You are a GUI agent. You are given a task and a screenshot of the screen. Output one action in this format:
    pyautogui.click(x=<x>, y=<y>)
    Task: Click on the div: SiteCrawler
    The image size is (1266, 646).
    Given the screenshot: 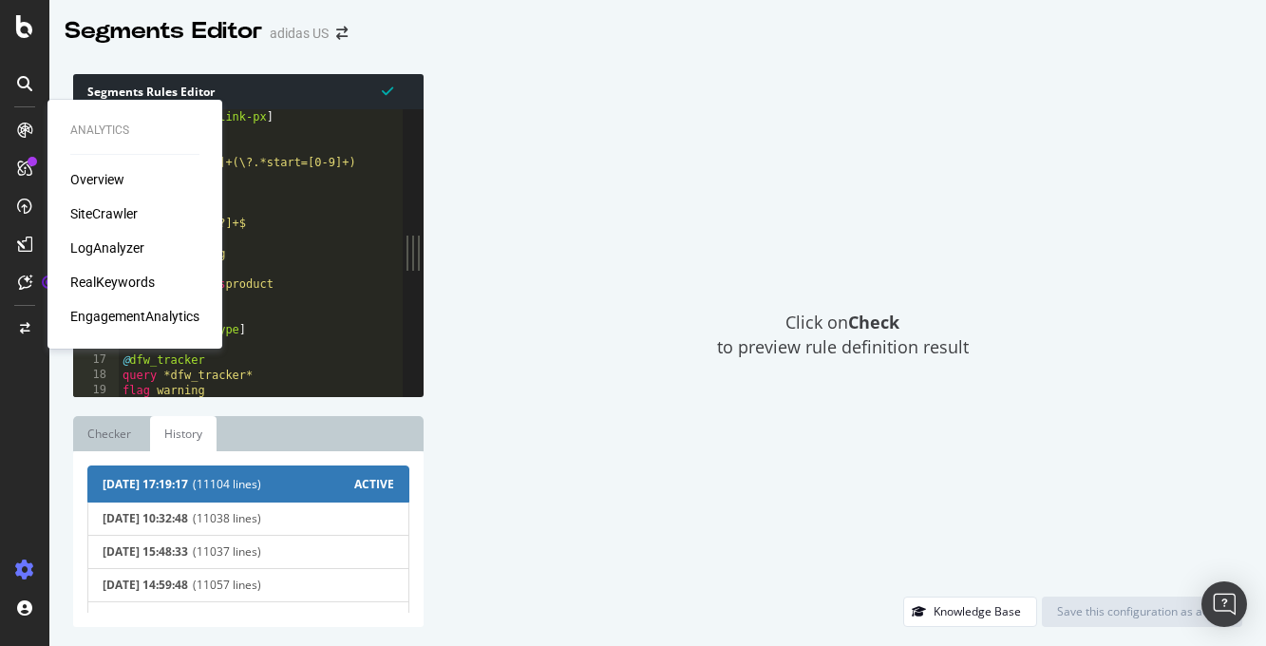 What is the action you would take?
    pyautogui.click(x=104, y=214)
    